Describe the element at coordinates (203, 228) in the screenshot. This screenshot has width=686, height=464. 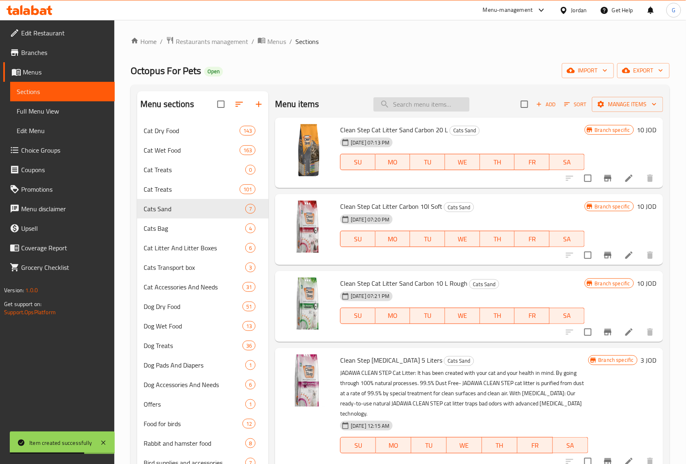
I see `div: Cats Bag4` at that location.